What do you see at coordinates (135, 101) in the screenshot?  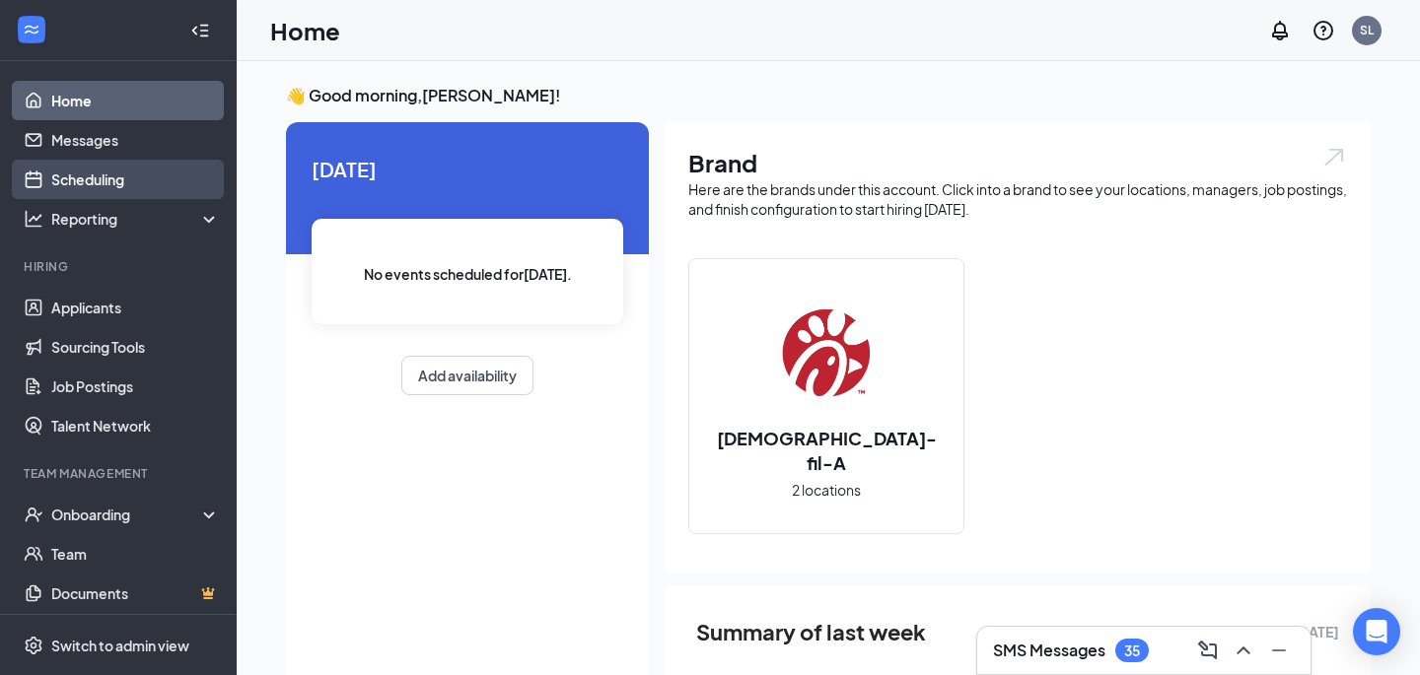 I see `a: Home` at bounding box center [135, 101].